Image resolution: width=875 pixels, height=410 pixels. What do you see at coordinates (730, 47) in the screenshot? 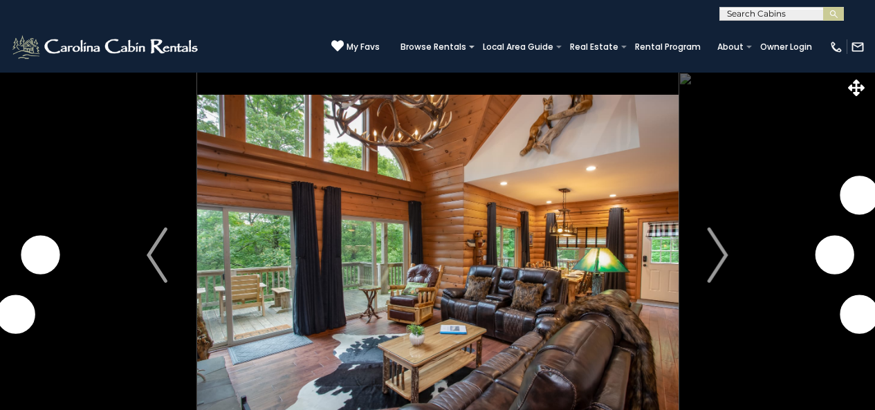
I see `a: About` at bounding box center [730, 47].